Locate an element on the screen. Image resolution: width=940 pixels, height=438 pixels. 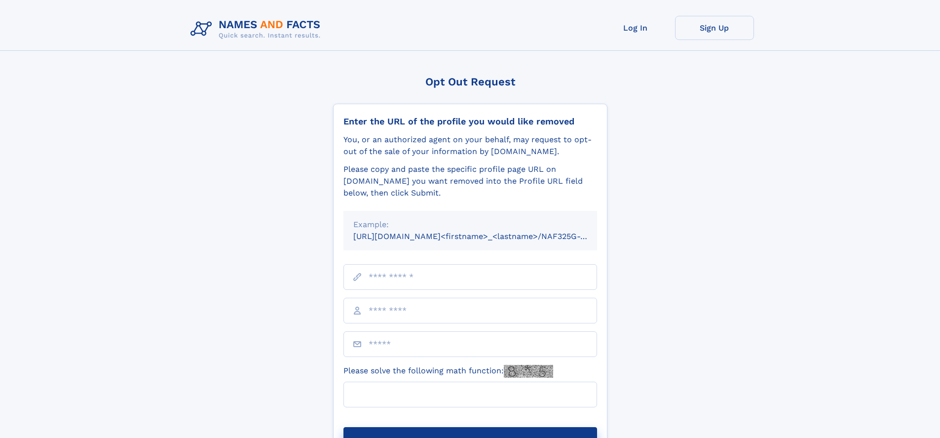
img: Logo Names and Facts is located at coordinates (258, 29).